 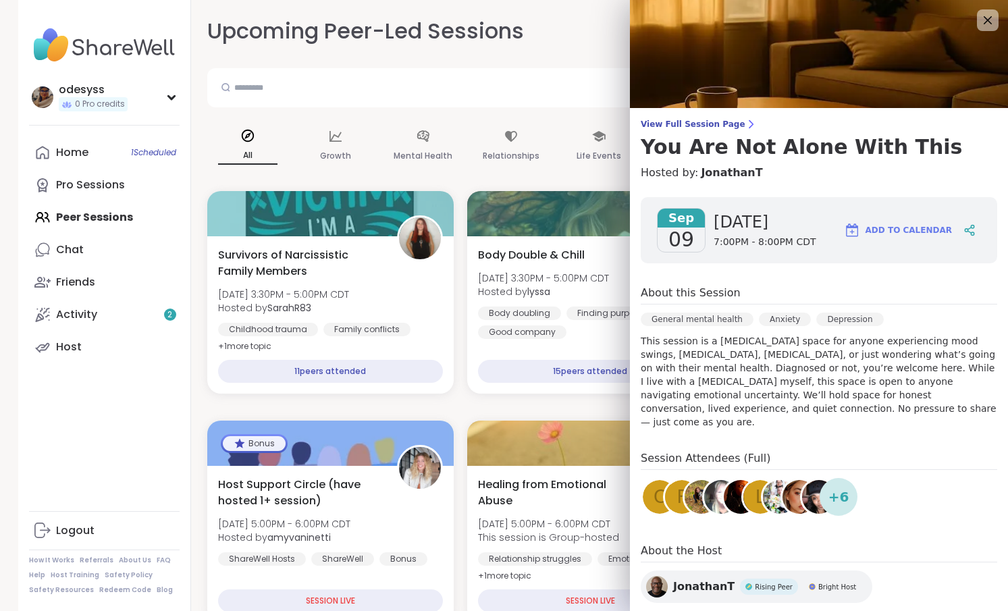 I want to click on div: Finding purpose, so click(x=610, y=313).